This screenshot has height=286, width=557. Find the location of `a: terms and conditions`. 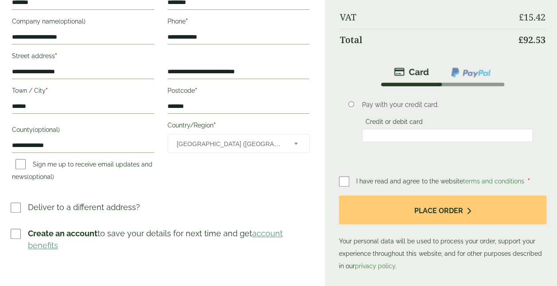

a: terms and conditions is located at coordinates (493, 181).